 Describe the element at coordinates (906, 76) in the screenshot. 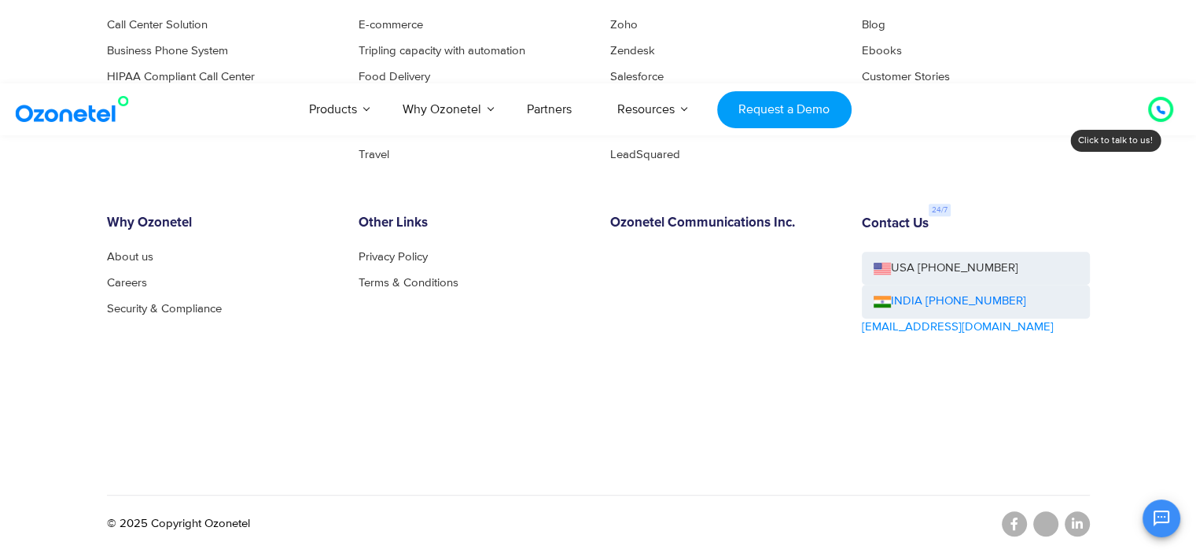

I see `a: Customer Stories` at that location.